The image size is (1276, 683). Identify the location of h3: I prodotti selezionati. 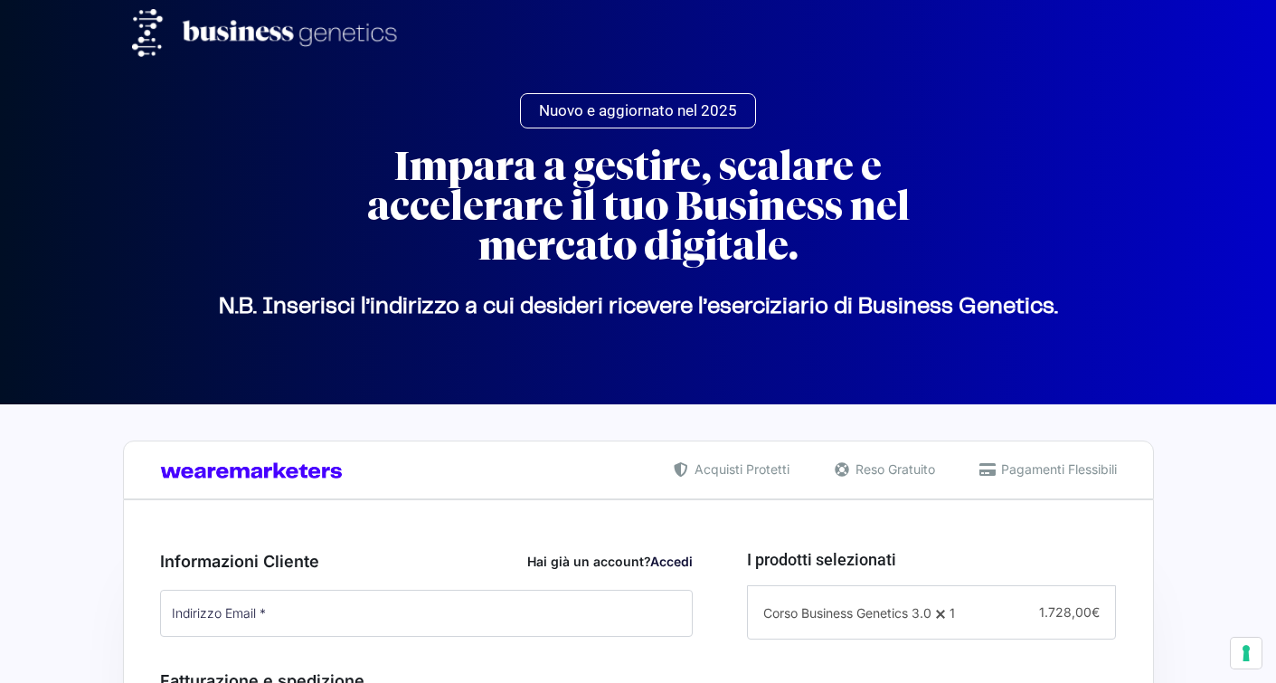
(932, 559).